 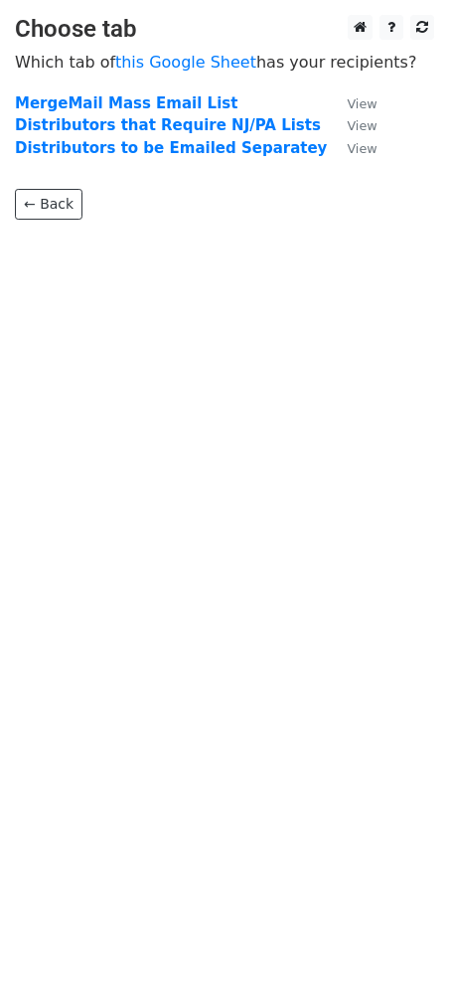 I want to click on a: ← Back, so click(x=49, y=204).